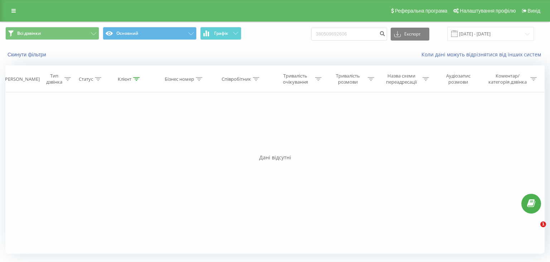  I want to click on span: Налаштування профілю, so click(488, 11).